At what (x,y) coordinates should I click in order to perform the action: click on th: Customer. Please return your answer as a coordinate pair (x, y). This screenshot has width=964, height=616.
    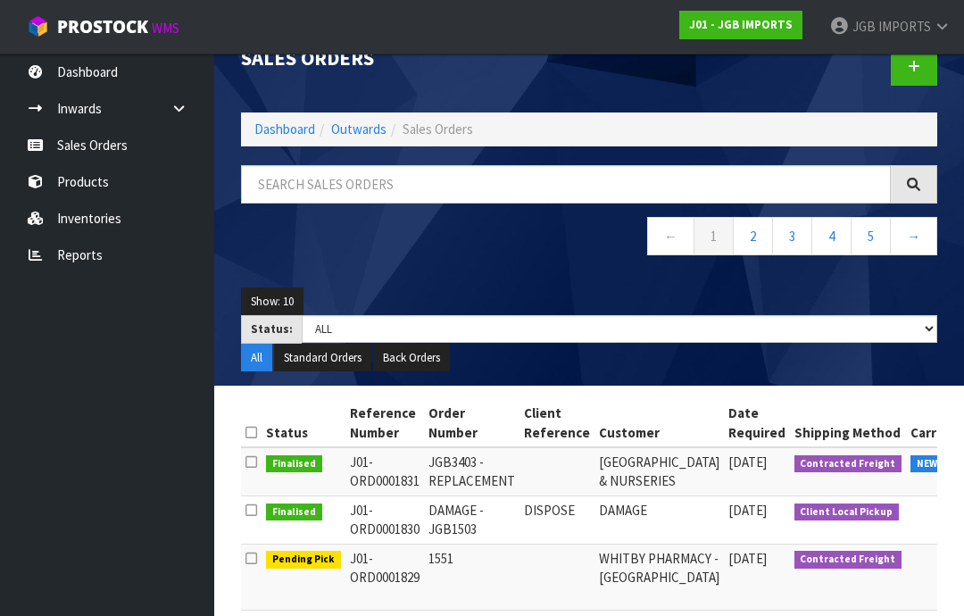
    Looking at the image, I should click on (659, 423).